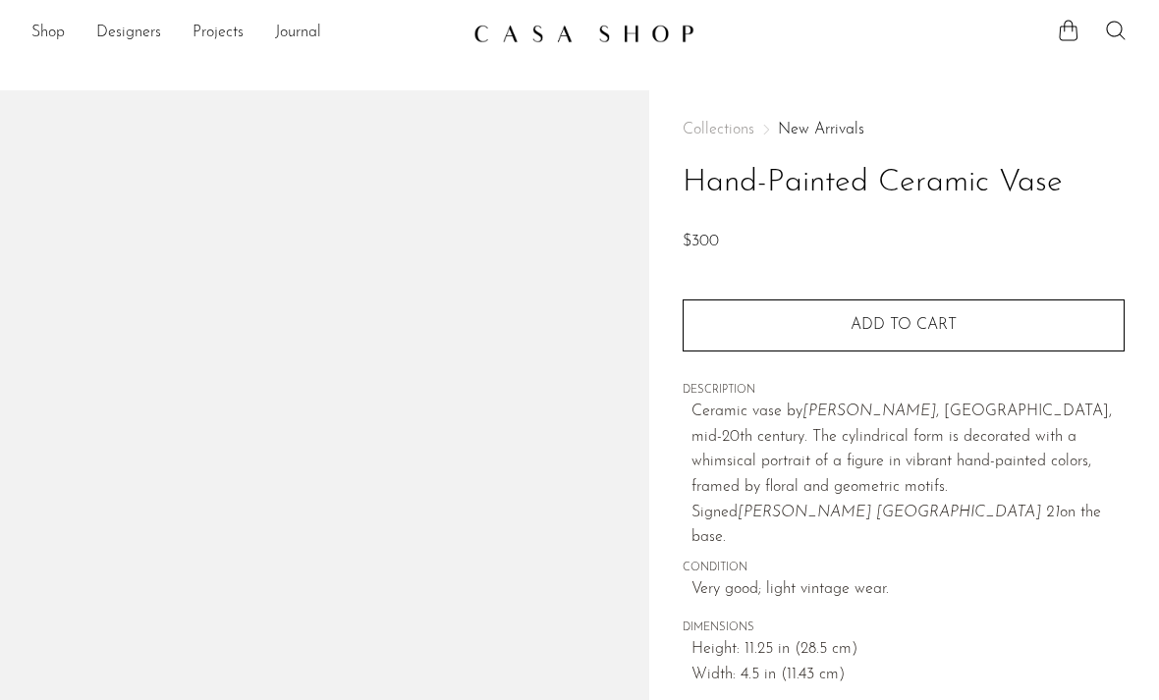 The height and width of the screenshot is (700, 1159). Describe the element at coordinates (297, 33) in the screenshot. I see `a: Journal` at that location.